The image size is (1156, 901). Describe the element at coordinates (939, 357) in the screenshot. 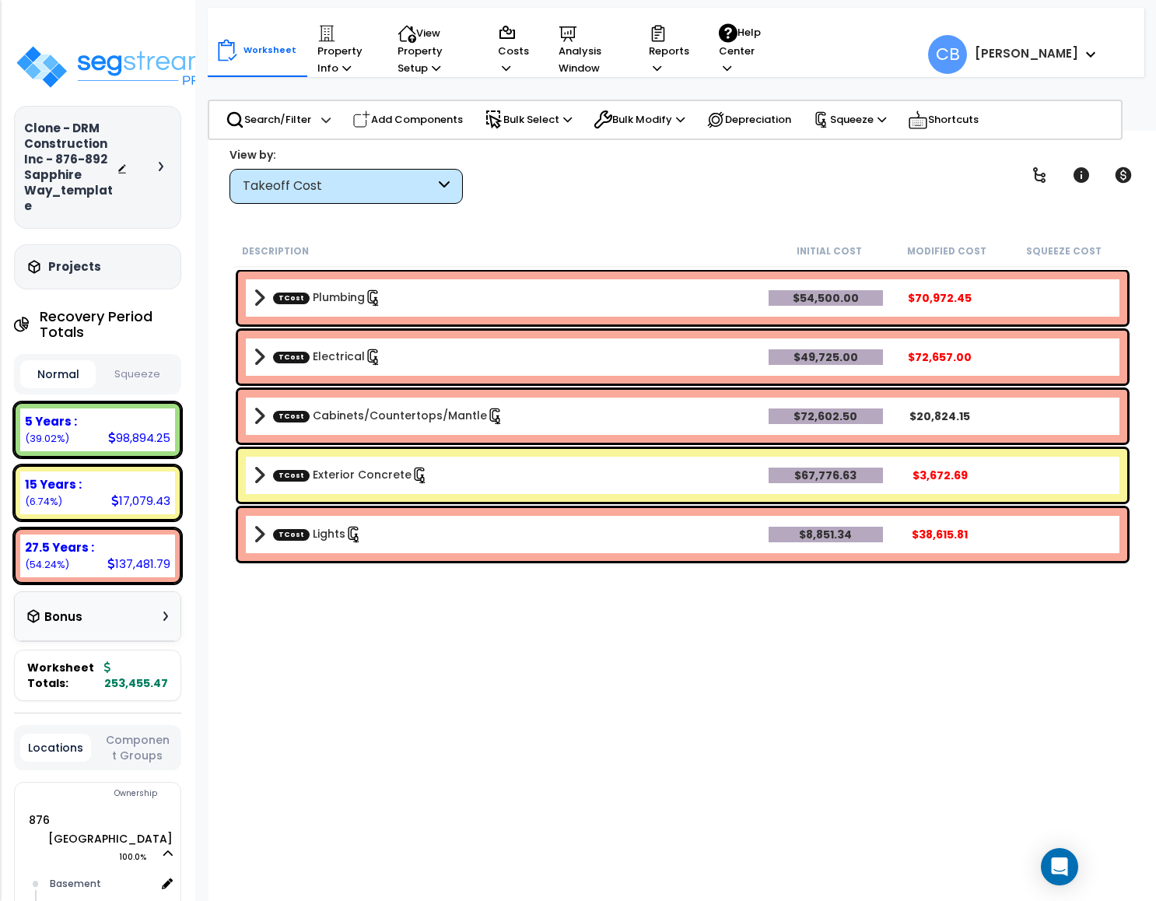

I see `div: $72,657.00` at that location.